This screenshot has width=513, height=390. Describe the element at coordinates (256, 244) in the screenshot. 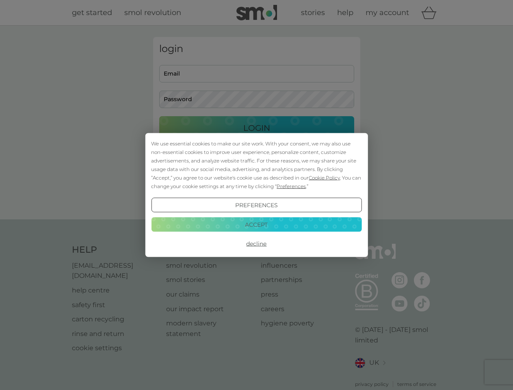

I see `button: Decline` at that location.